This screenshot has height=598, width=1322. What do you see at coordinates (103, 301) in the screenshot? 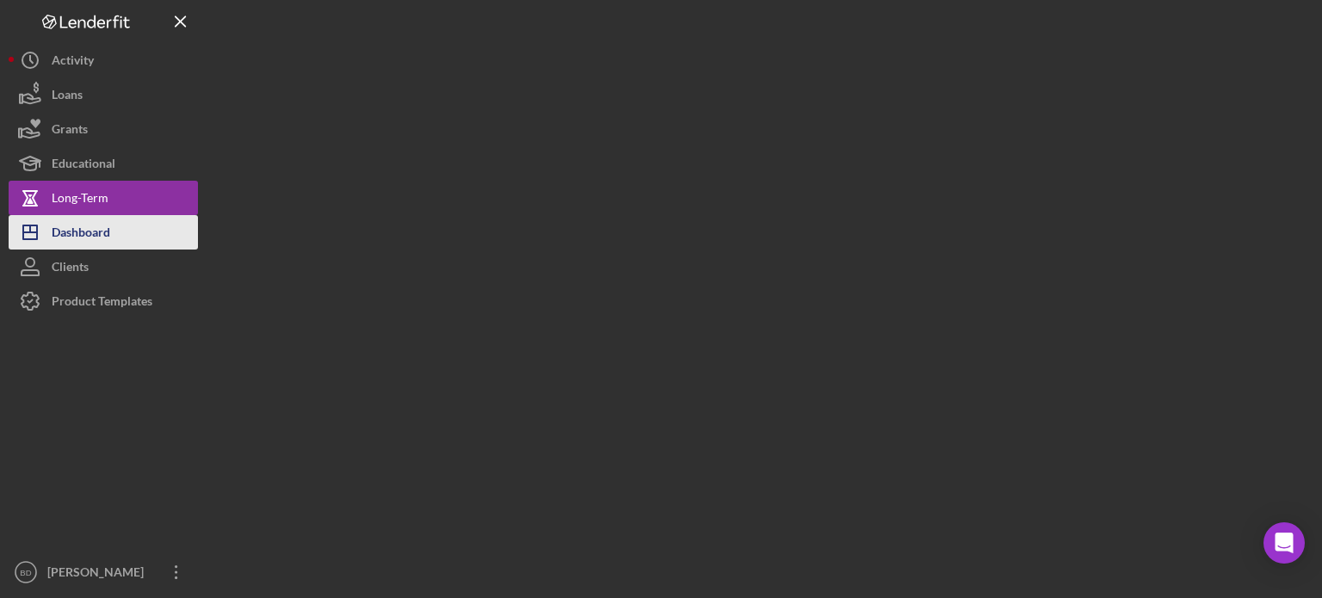
I see `a: Product Templates` at bounding box center [103, 301].